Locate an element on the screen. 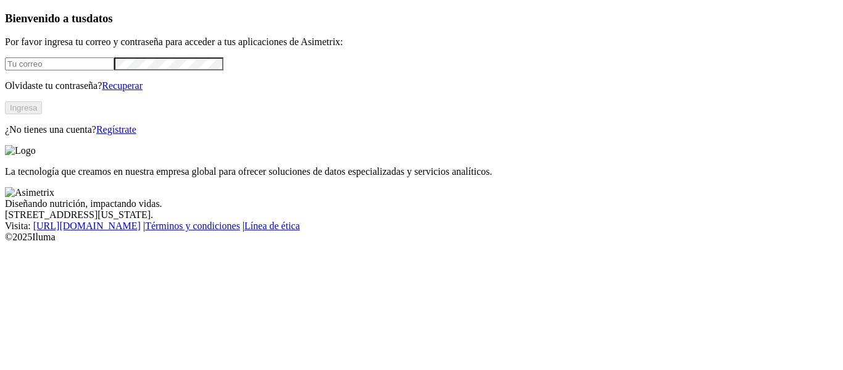 The width and height of the screenshot is (843, 370). p: ¿No tienes una cuenta? is located at coordinates (421, 130).